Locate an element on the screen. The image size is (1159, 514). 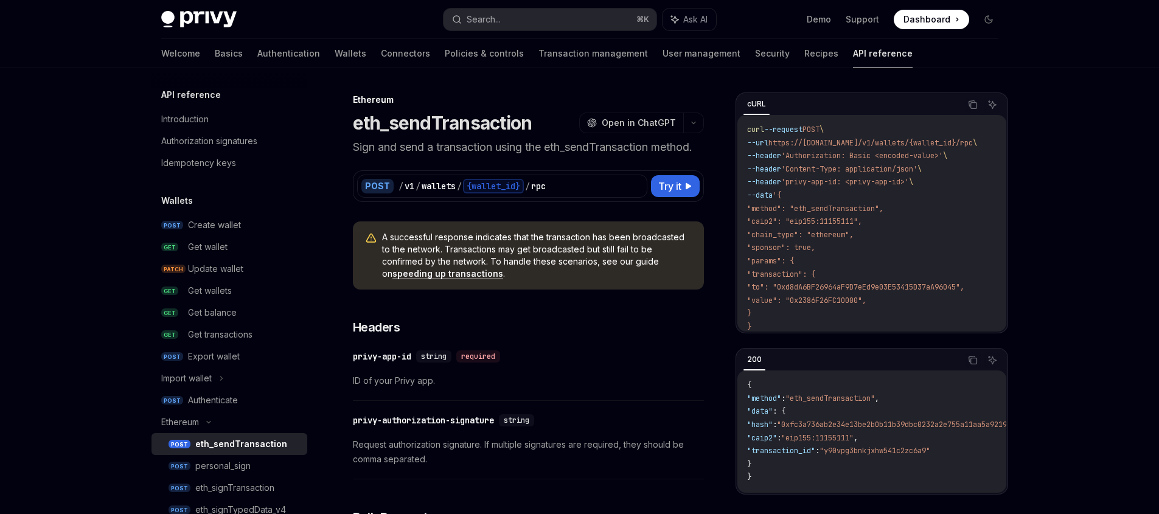
span: PATCH is located at coordinates (173, 269).